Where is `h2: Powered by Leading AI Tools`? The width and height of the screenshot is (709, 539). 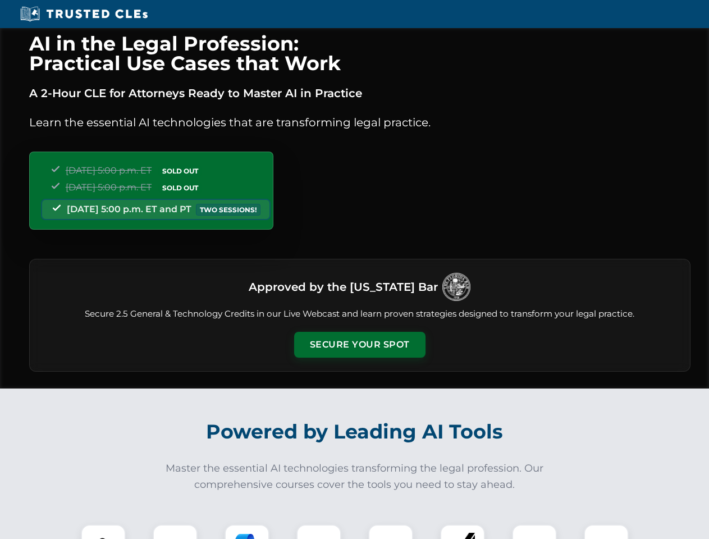
h2: Powered by Leading AI Tools is located at coordinates (355, 432).